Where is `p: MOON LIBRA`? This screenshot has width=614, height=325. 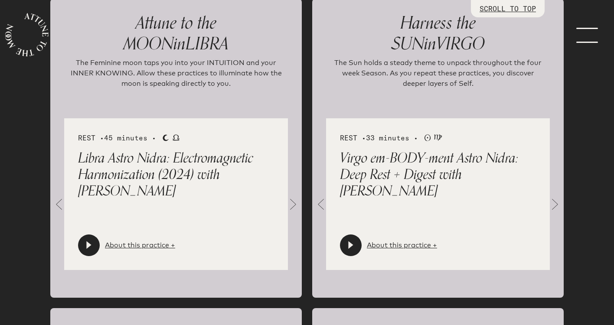
p: MOON LIBRA is located at coordinates (176, 33).